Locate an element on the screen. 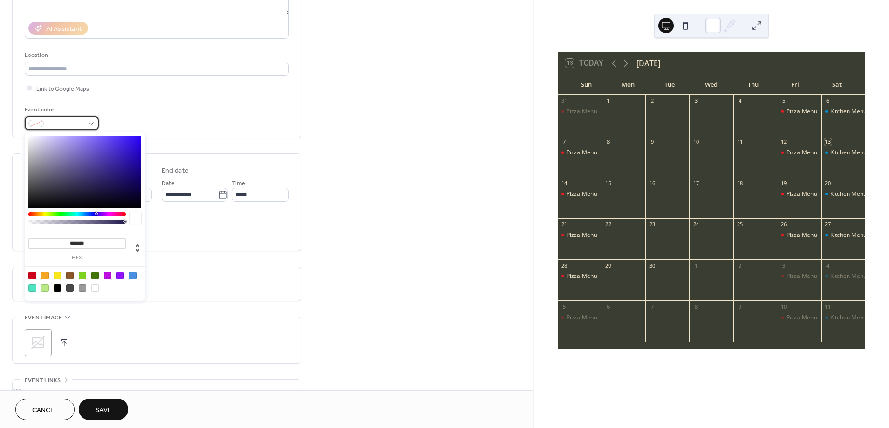 This screenshot has height=428, width=889. div: 20 is located at coordinates (828, 183).